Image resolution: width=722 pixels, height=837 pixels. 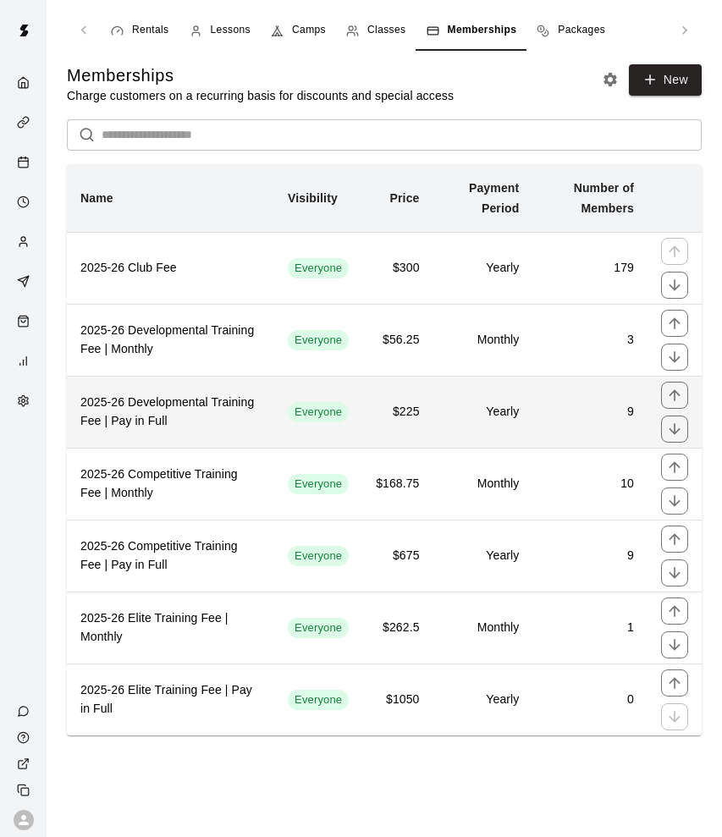 What do you see at coordinates (384, 30) in the screenshot?
I see `div: navigation tabs` at bounding box center [384, 30].